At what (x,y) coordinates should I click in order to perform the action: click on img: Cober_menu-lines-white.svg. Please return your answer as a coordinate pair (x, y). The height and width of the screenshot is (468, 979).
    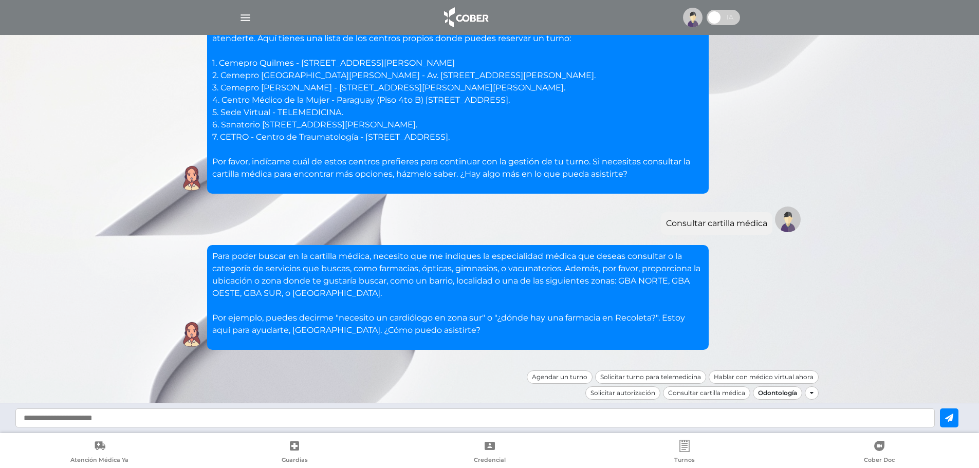
    Looking at the image, I should click on (245, 17).